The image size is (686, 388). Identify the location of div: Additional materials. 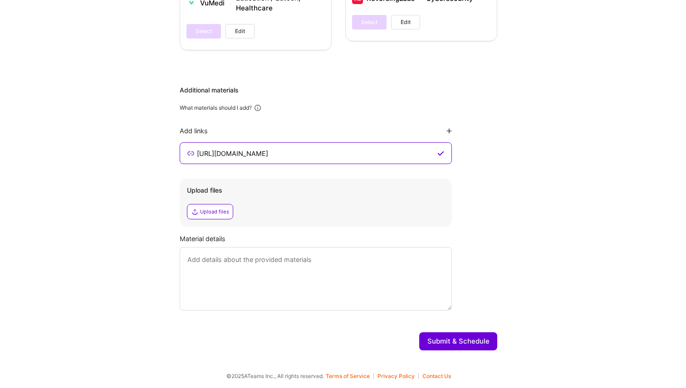
(338, 90).